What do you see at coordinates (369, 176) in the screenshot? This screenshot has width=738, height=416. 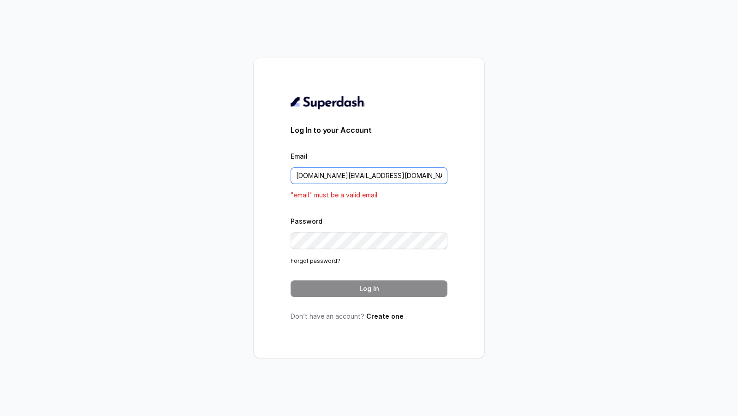 I see `input: youremail@example.com` at bounding box center [369, 176].